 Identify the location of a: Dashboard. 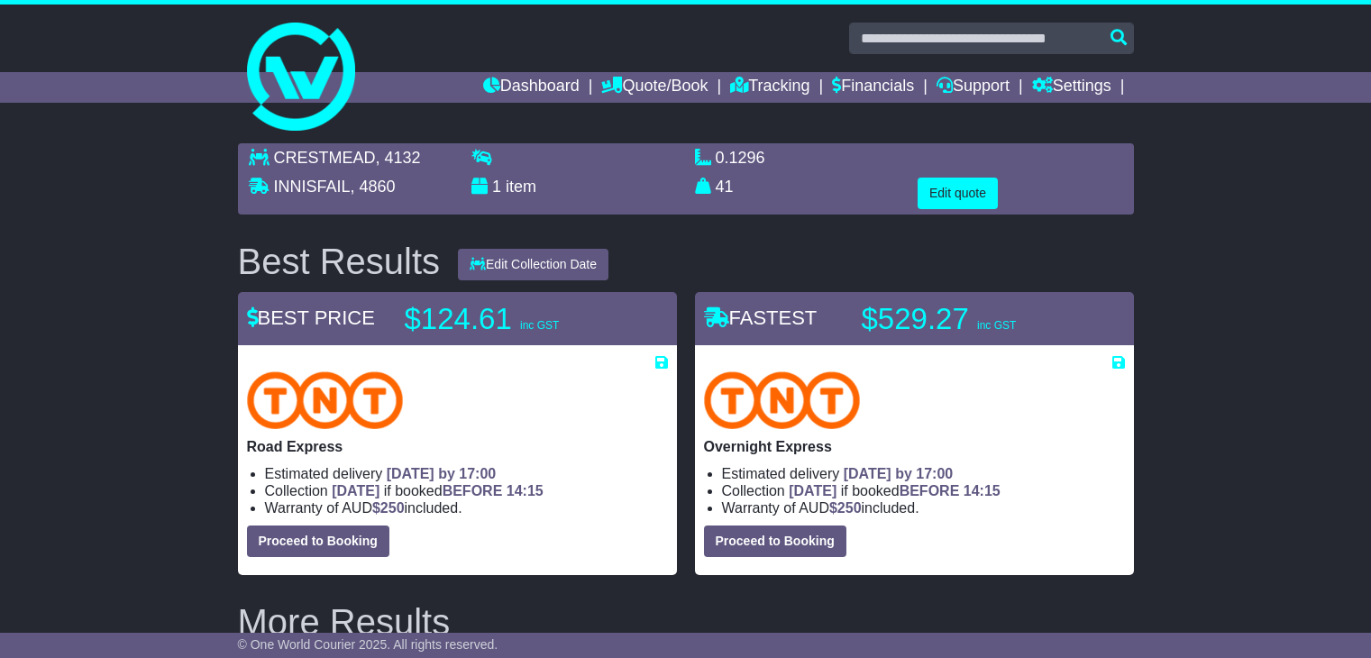
(531, 87).